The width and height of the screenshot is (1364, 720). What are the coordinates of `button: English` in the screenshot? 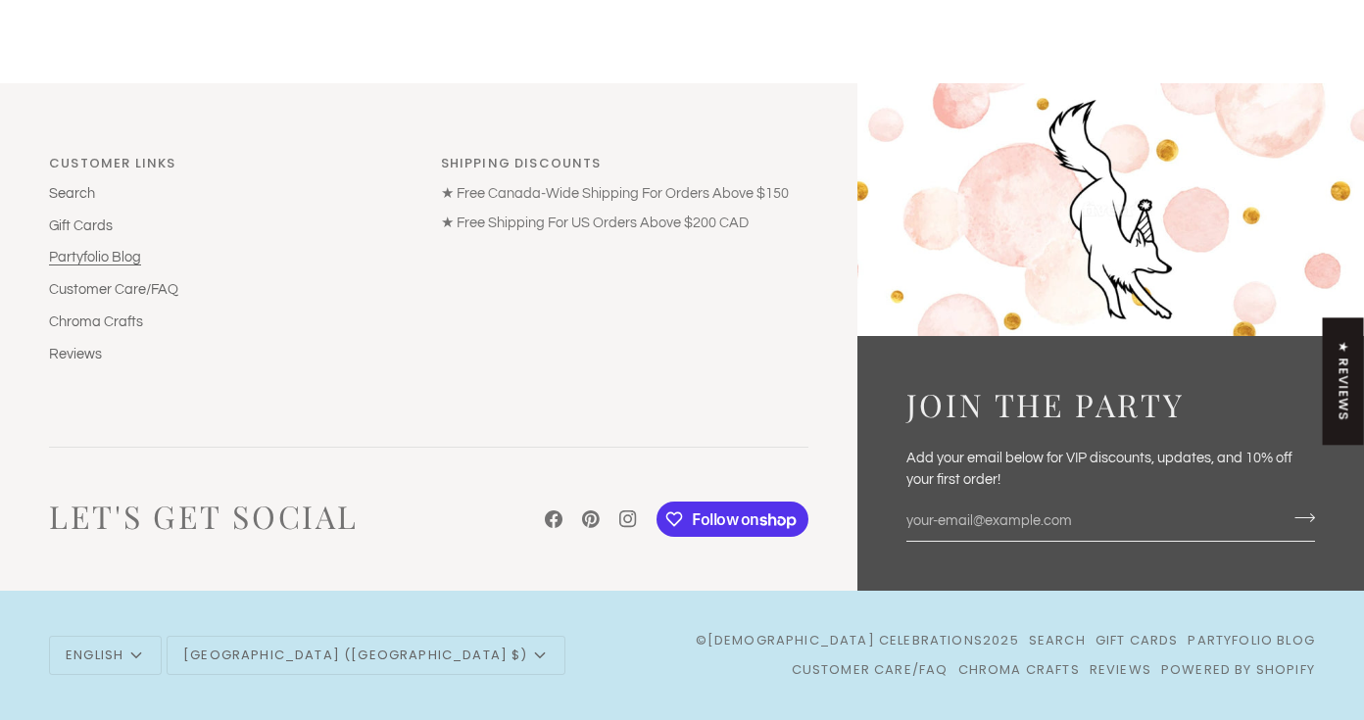 It's located at (105, 656).